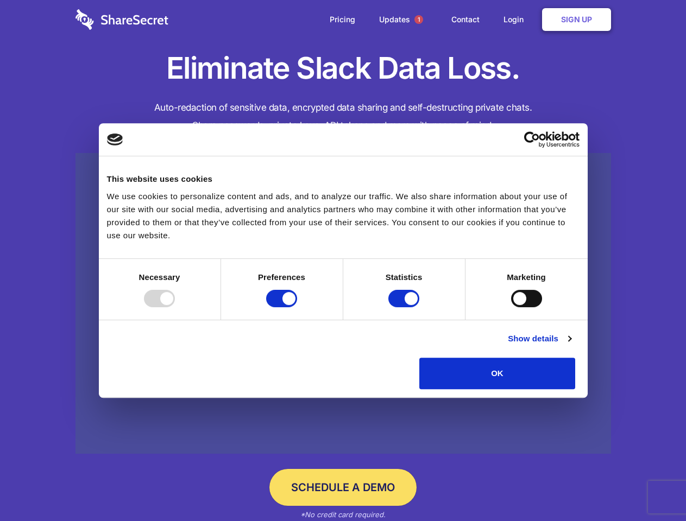 This screenshot has width=686, height=521. I want to click on a: Usercentrics Cookiebot - opens in a new window, so click(532, 140).